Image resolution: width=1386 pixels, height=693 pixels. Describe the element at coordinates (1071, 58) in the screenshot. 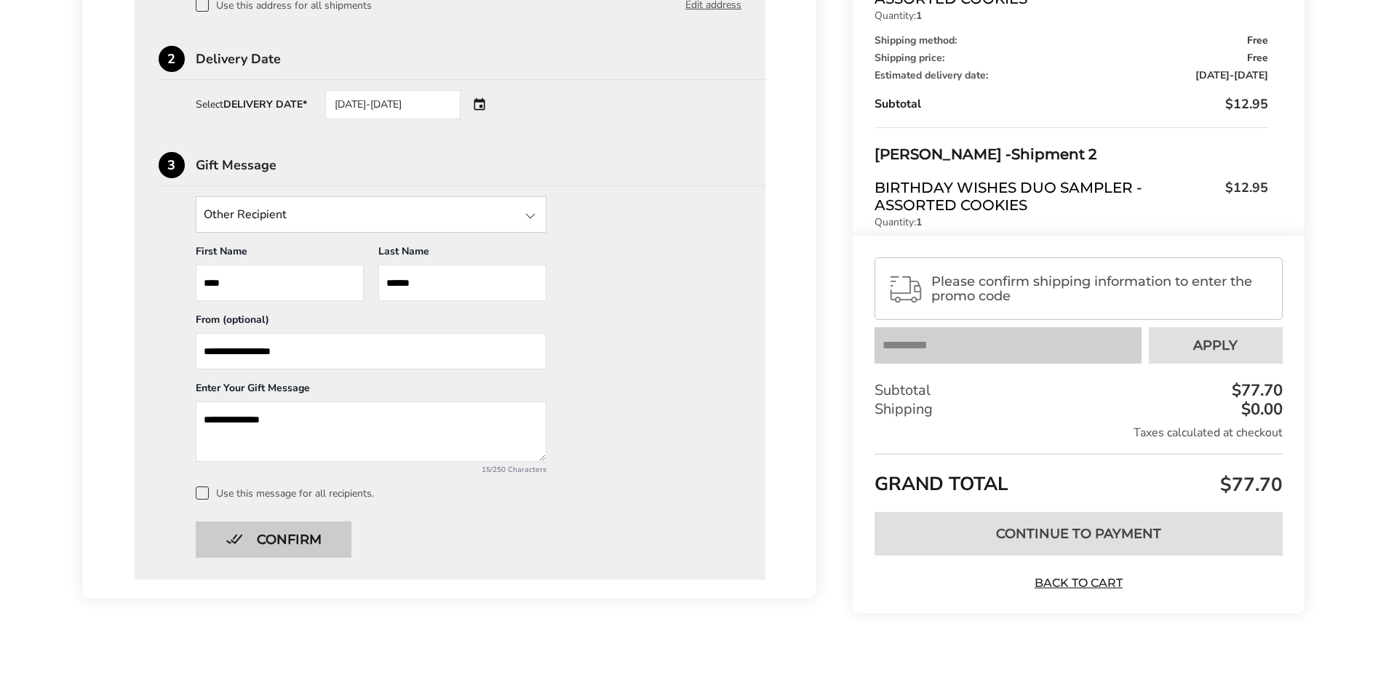

I see `div: Shipping price:` at that location.